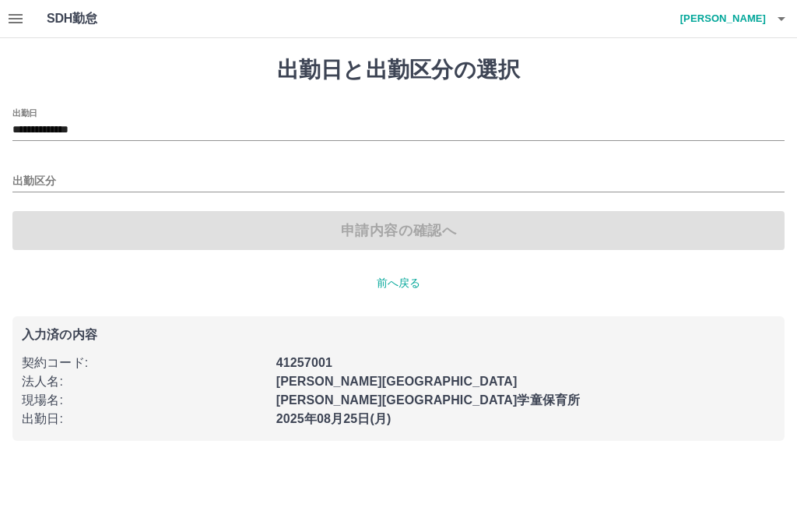 The width and height of the screenshot is (797, 518). I want to click on b: 2025年08月25日(月), so click(334, 418).